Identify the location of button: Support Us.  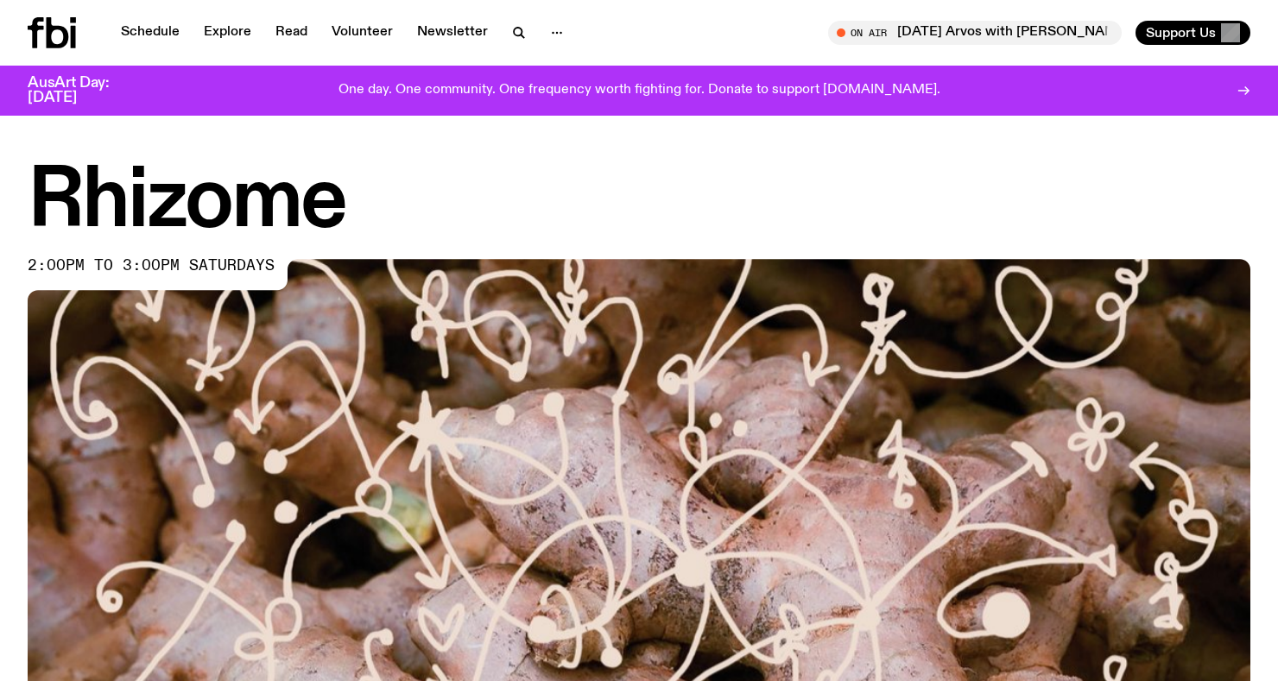
(1192, 33).